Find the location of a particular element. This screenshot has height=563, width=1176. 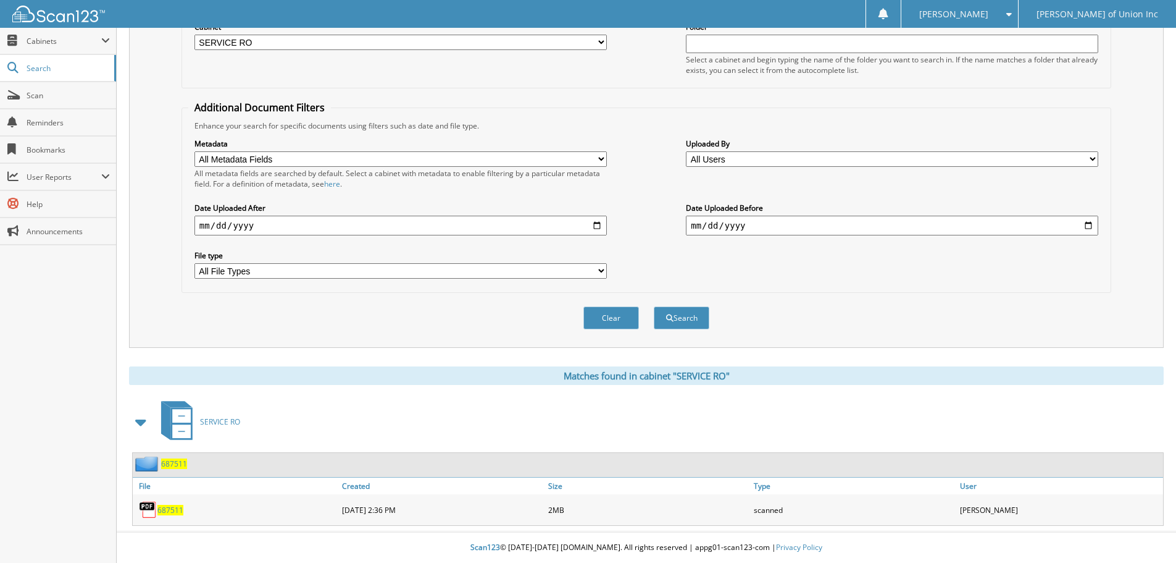

span: User Reports is located at coordinates (64, 177).